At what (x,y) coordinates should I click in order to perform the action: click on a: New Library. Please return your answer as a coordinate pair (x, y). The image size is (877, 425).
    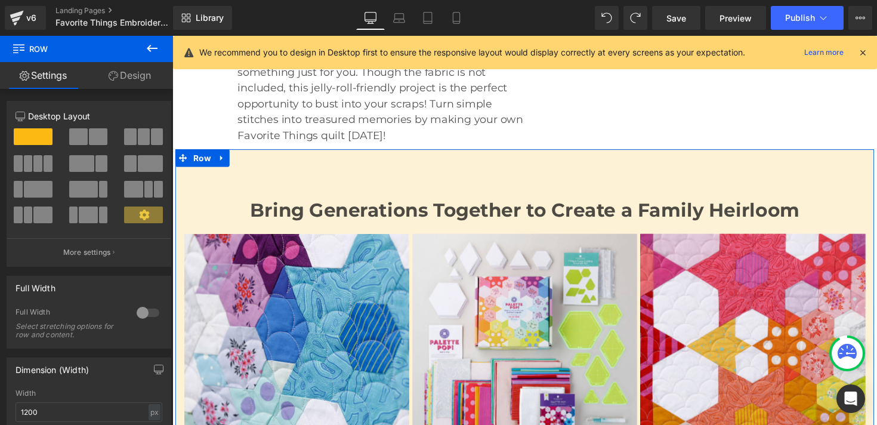
    Looking at the image, I should click on (202, 18).